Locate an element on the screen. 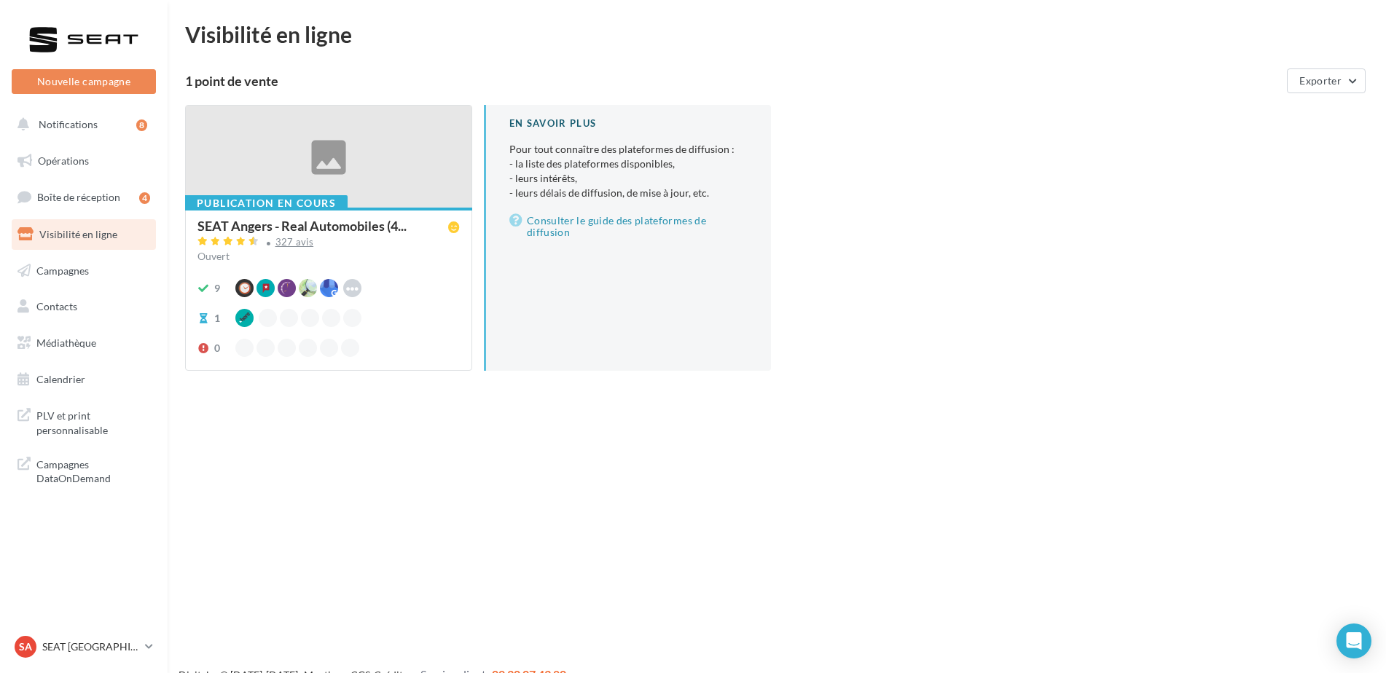 This screenshot has height=673, width=1386. span: PLV et print personnalisable is located at coordinates (93, 421).